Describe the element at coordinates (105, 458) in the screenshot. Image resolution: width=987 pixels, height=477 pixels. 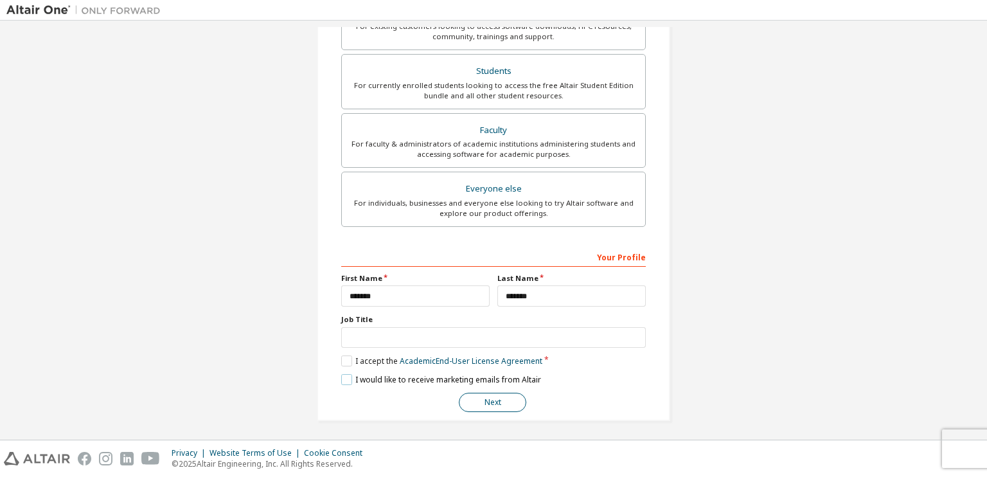
I see `img: instagram.svg` at that location.